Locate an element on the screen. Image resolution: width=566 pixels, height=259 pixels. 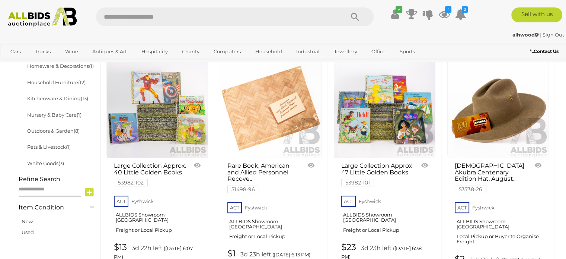
a: Outdoors & Garden(8) is located at coordinates (53, 131).